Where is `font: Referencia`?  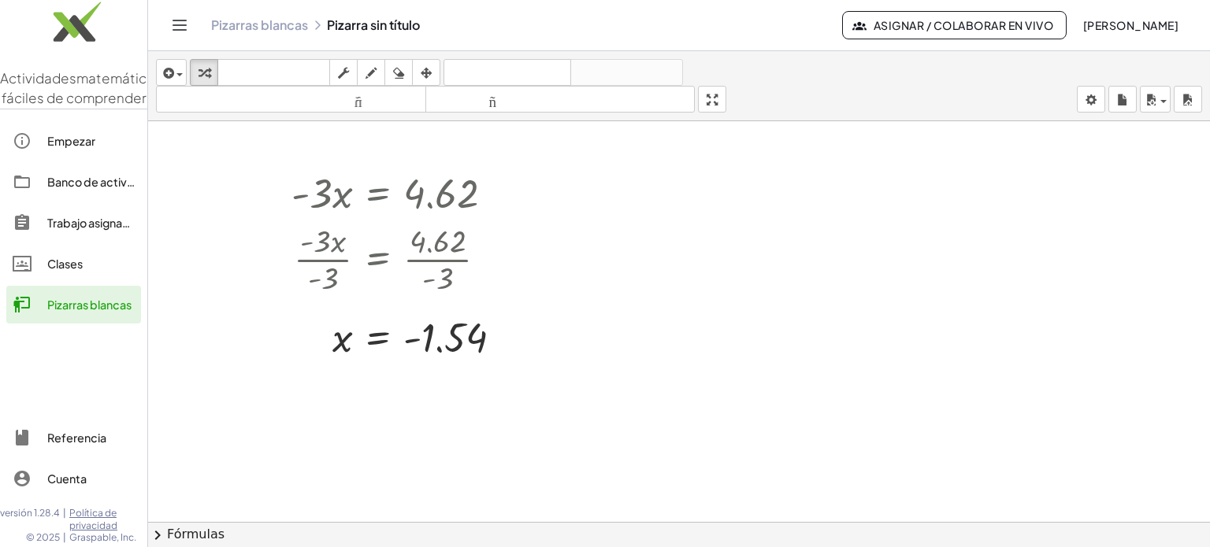
font: Referencia is located at coordinates (76, 438).